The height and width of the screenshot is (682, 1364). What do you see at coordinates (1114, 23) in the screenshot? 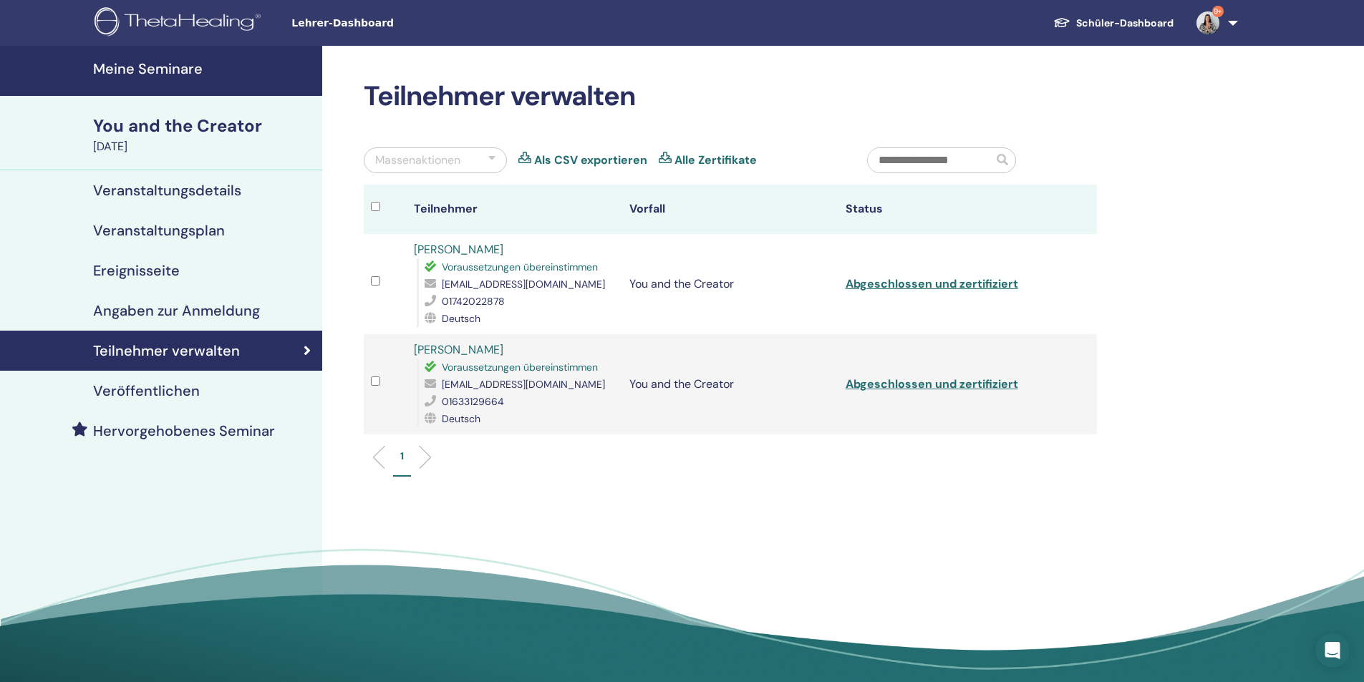
I see `a: Schüler-Dashboard` at bounding box center [1114, 23].